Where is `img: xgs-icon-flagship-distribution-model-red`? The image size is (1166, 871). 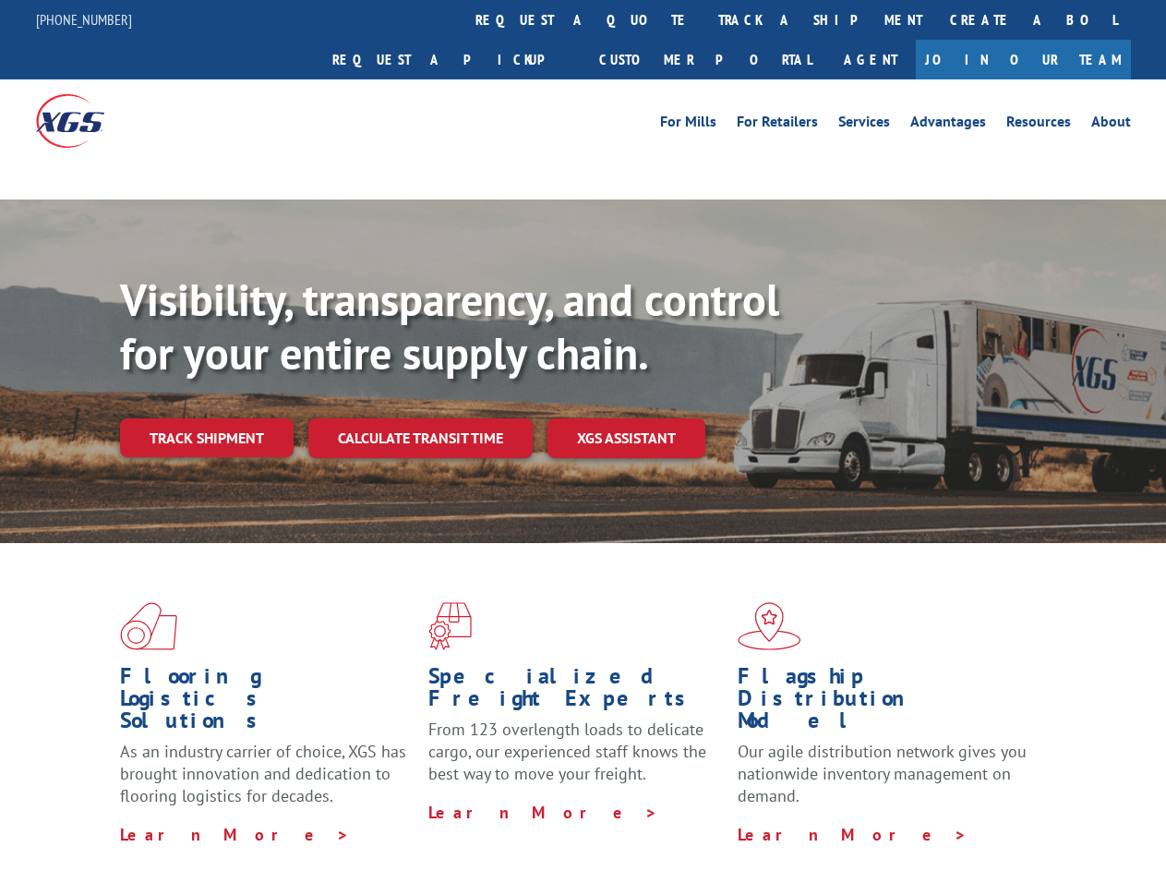
img: xgs-icon-flagship-distribution-model-red is located at coordinates (769, 626).